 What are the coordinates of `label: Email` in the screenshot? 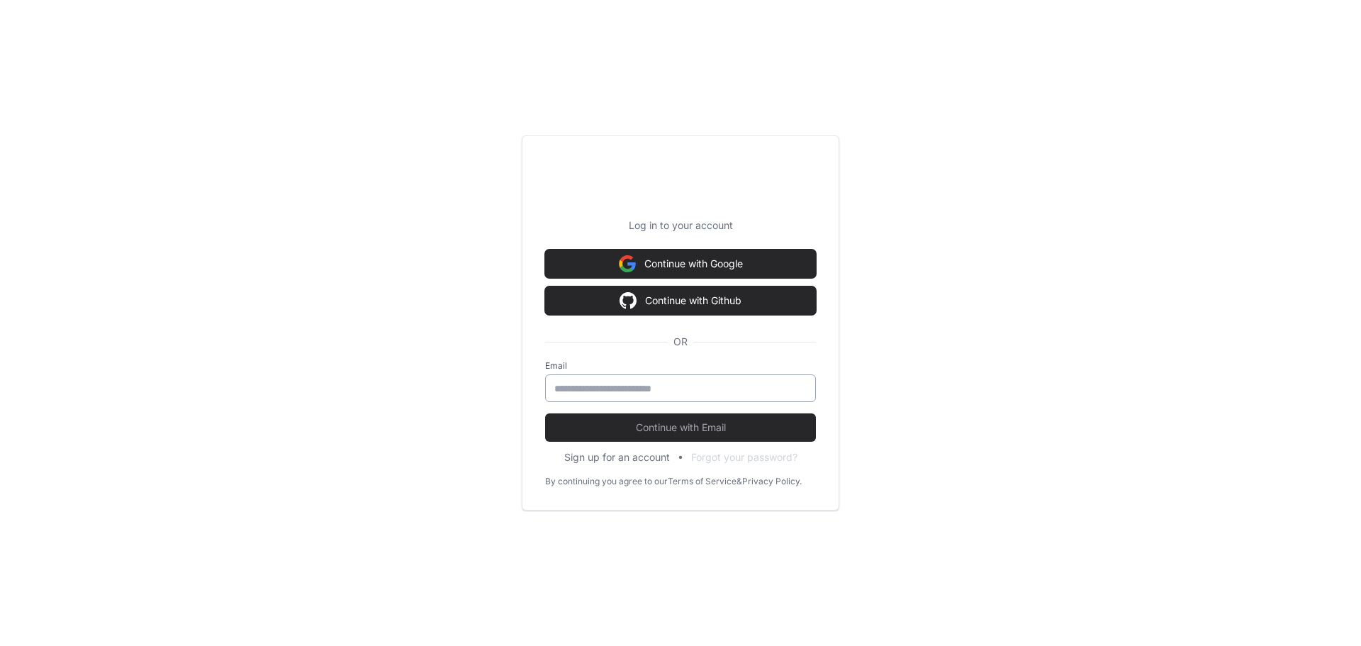 It's located at (681, 366).